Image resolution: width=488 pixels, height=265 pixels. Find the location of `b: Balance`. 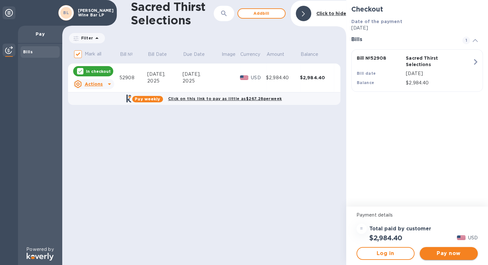

b: Balance is located at coordinates (366, 83).